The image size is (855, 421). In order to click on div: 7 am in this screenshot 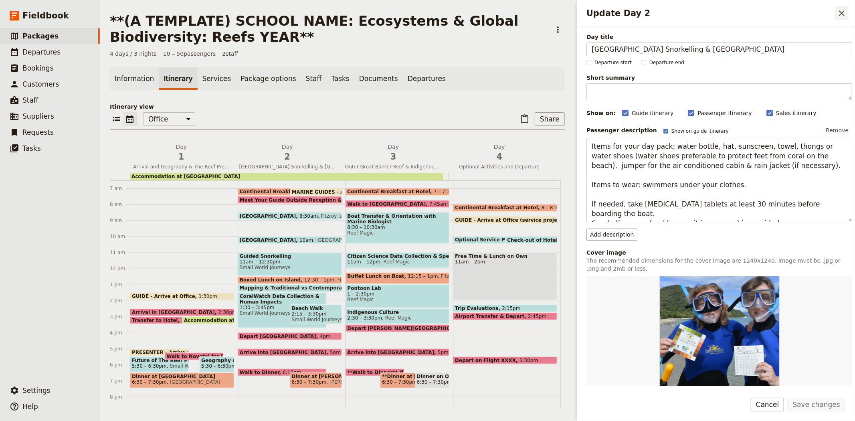, I will do `click(120, 188)`.